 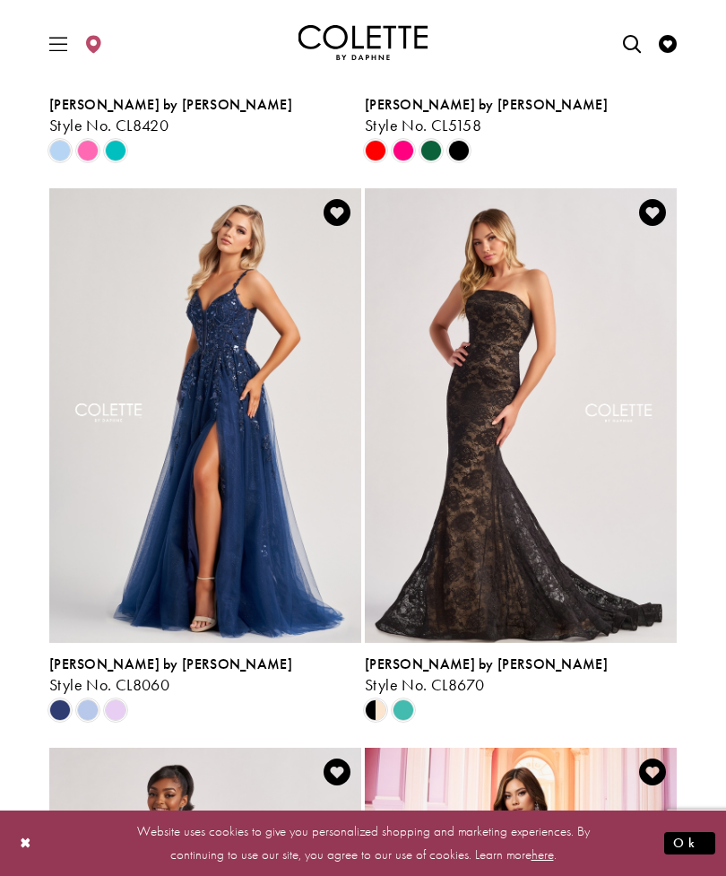 I want to click on i: Periwinkle, so click(x=60, y=151).